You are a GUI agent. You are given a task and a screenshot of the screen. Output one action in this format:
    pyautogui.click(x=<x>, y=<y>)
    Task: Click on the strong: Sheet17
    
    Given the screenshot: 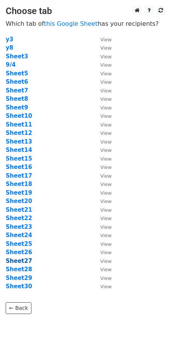 What is the action you would take?
    pyautogui.click(x=19, y=176)
    